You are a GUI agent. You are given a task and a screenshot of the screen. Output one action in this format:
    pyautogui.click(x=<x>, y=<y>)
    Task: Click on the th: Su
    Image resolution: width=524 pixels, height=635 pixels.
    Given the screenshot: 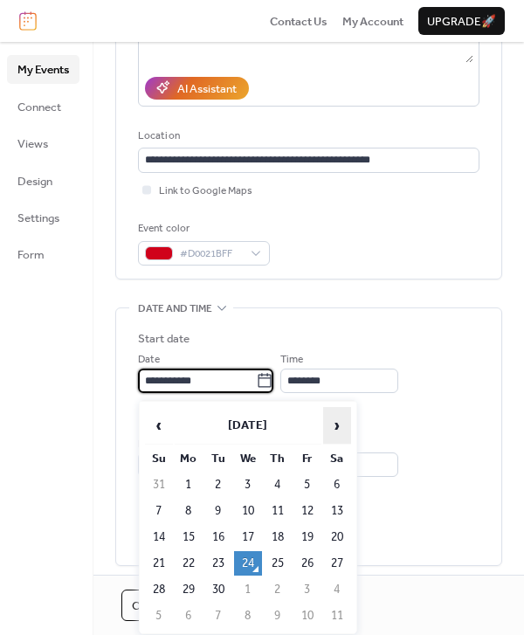 What is the action you would take?
    pyautogui.click(x=159, y=459)
    